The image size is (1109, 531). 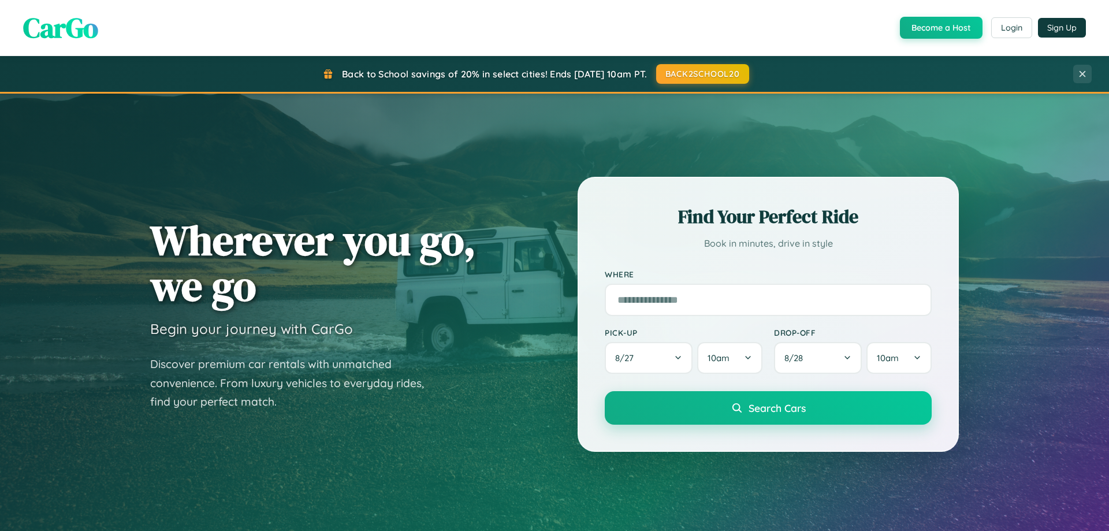 What do you see at coordinates (941, 28) in the screenshot?
I see `button: Become a Host` at bounding box center [941, 28].